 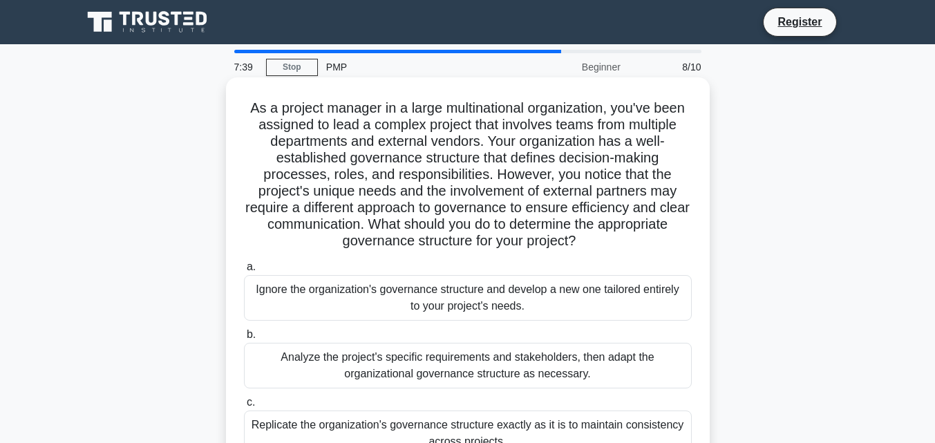 I want to click on a: Stop, so click(x=292, y=67).